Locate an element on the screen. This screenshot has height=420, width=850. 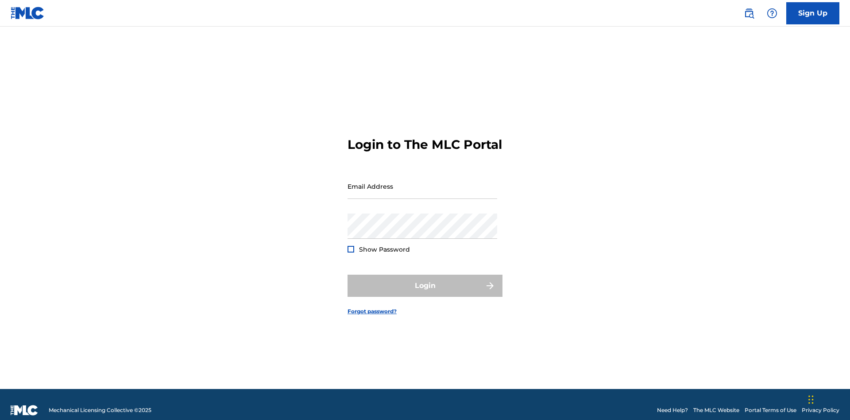
div: Help is located at coordinates (772, 13).